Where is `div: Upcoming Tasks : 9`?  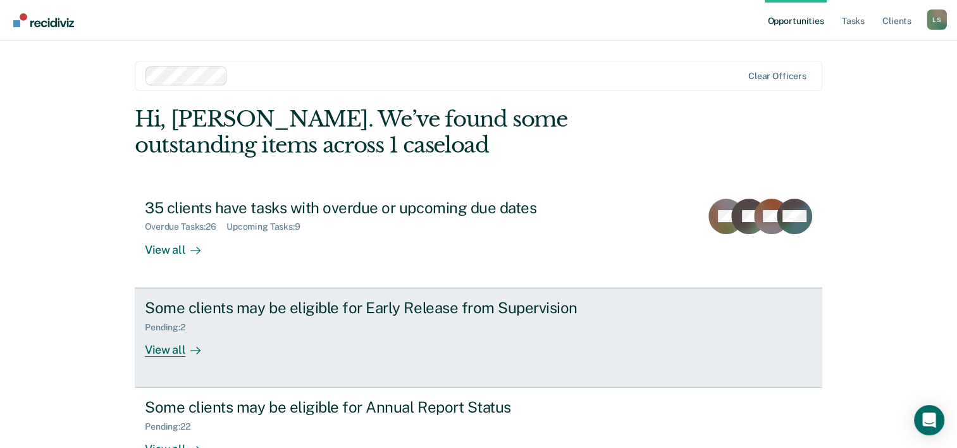 div: Upcoming Tasks : 9 is located at coordinates (268, 227).